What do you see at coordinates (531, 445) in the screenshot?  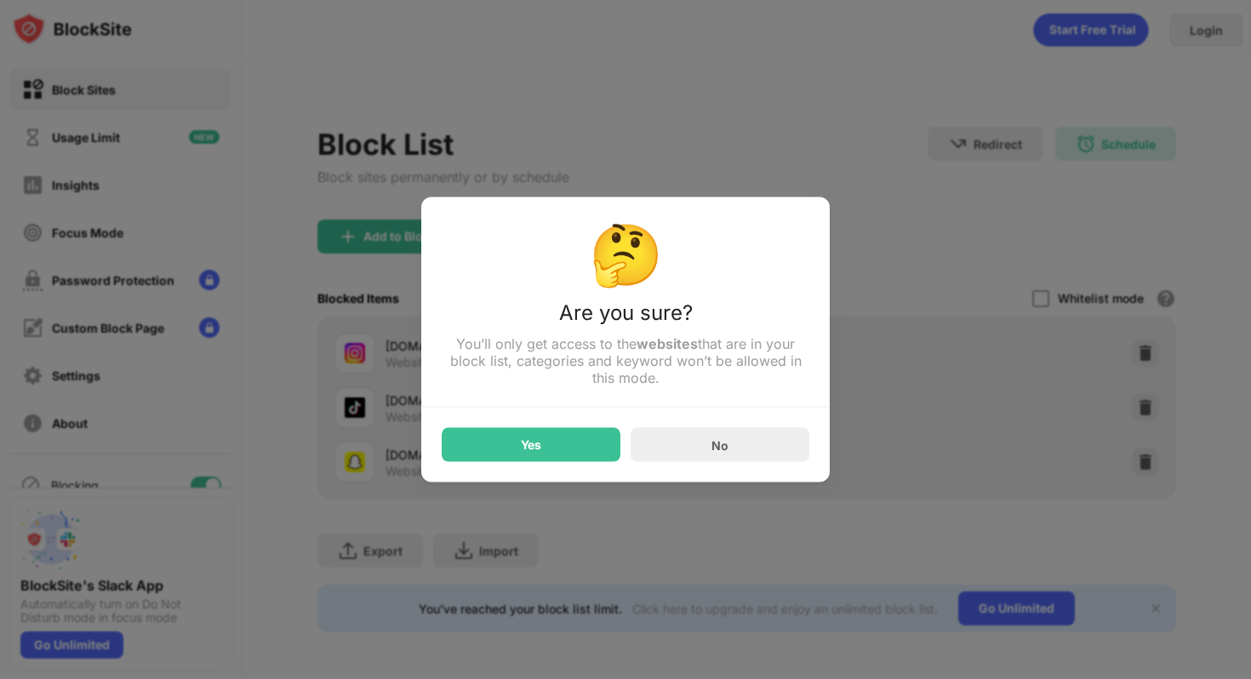 I see `div: Yes` at bounding box center [531, 445].